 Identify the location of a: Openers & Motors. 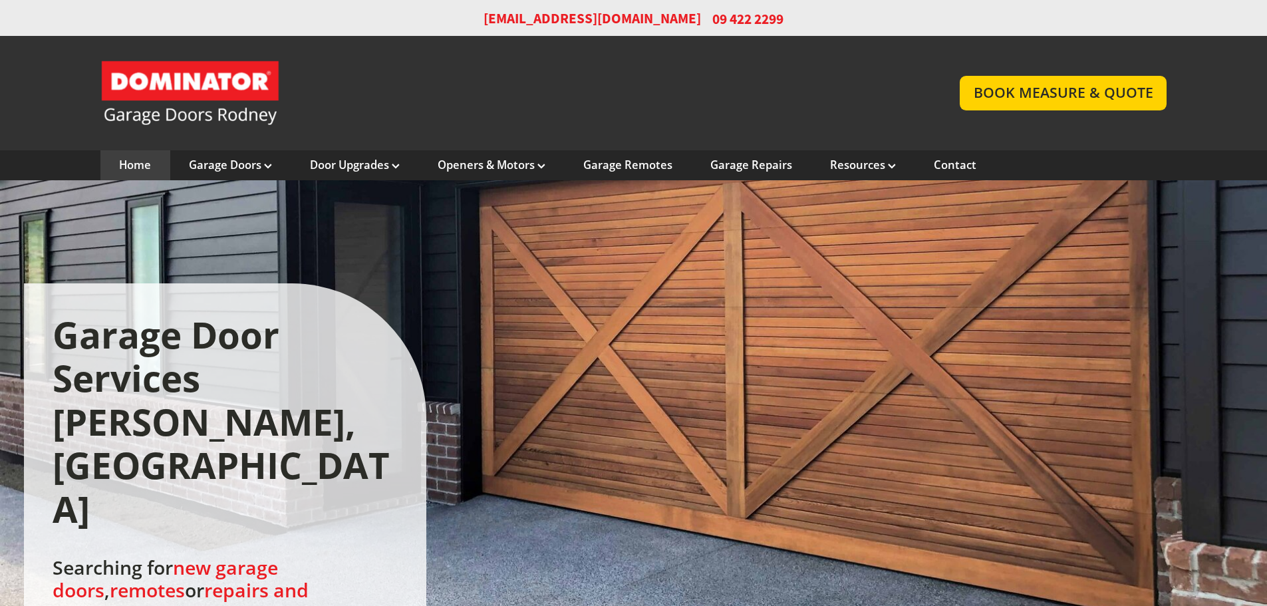
(492, 165).